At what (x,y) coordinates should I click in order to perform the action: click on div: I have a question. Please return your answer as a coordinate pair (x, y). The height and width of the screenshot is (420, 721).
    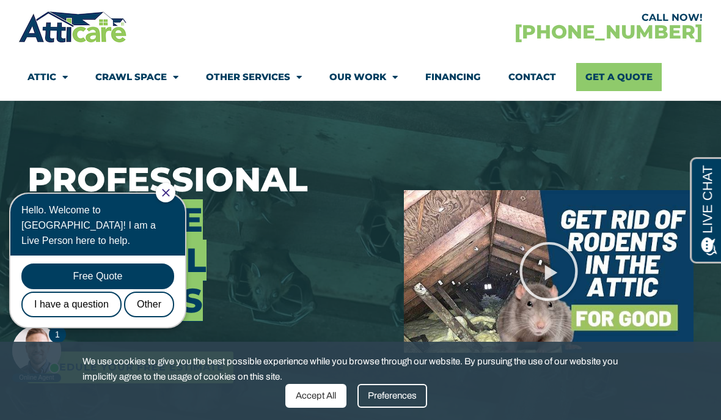
    Looking at the image, I should click on (65, 123).